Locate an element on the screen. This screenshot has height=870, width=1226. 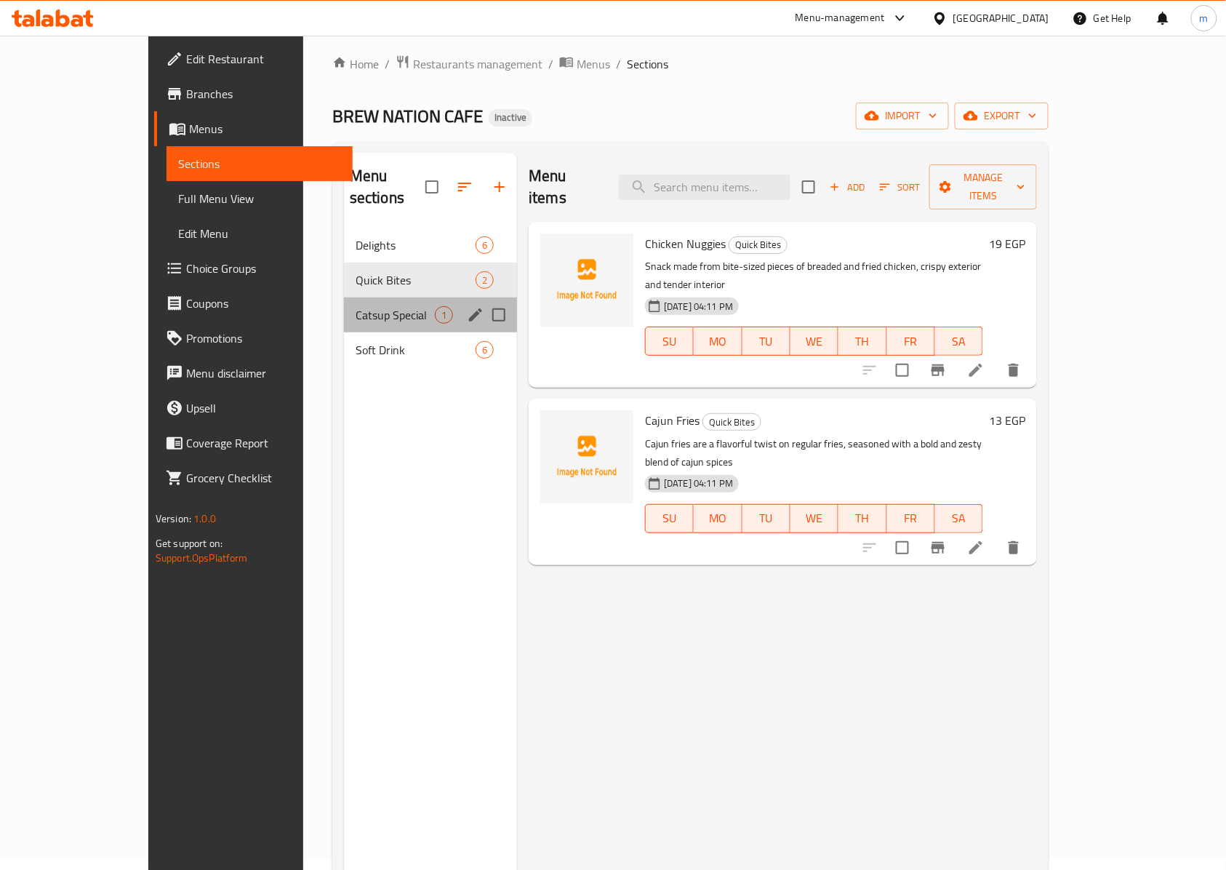
input: search is located at coordinates (705, 187).